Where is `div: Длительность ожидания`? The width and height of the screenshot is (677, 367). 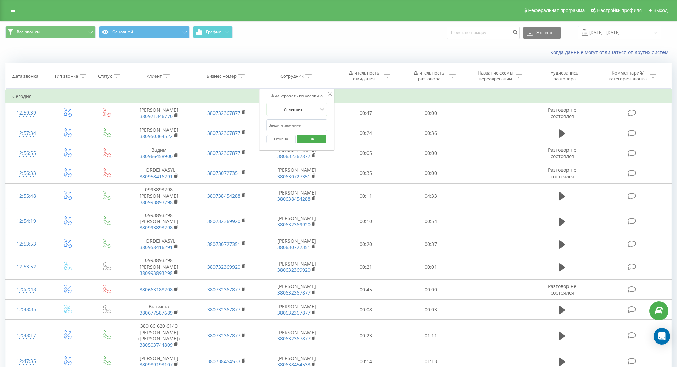
div: Длительность ожидания is located at coordinates (364, 76).